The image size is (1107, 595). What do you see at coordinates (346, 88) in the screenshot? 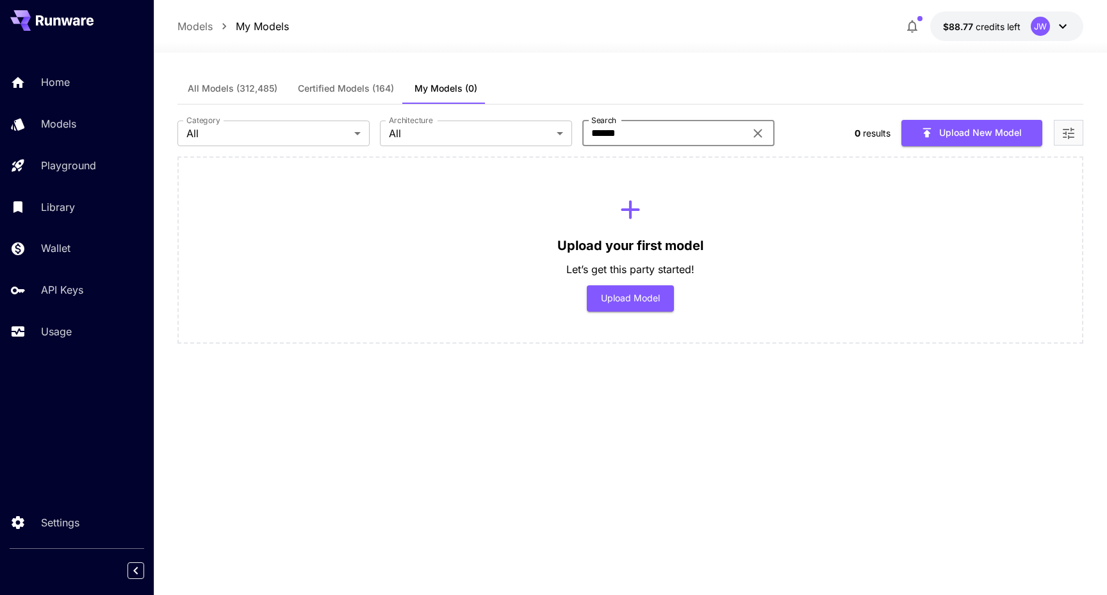
I see `span: Certified Models (164)` at bounding box center [346, 88].